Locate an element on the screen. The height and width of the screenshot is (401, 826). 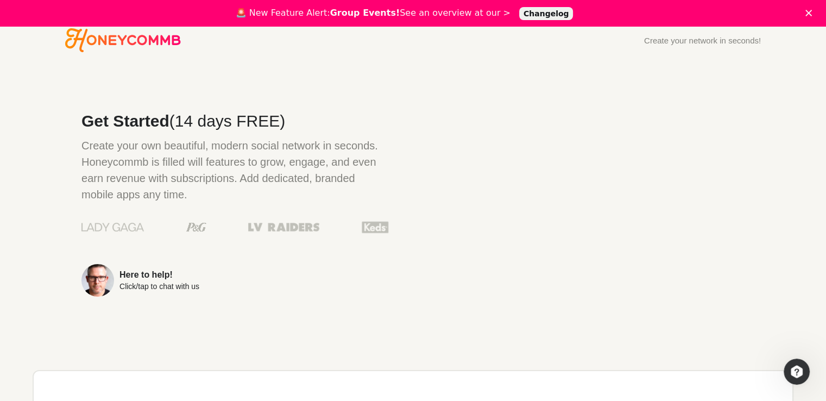
img: Lady Gaga is located at coordinates (112, 227).